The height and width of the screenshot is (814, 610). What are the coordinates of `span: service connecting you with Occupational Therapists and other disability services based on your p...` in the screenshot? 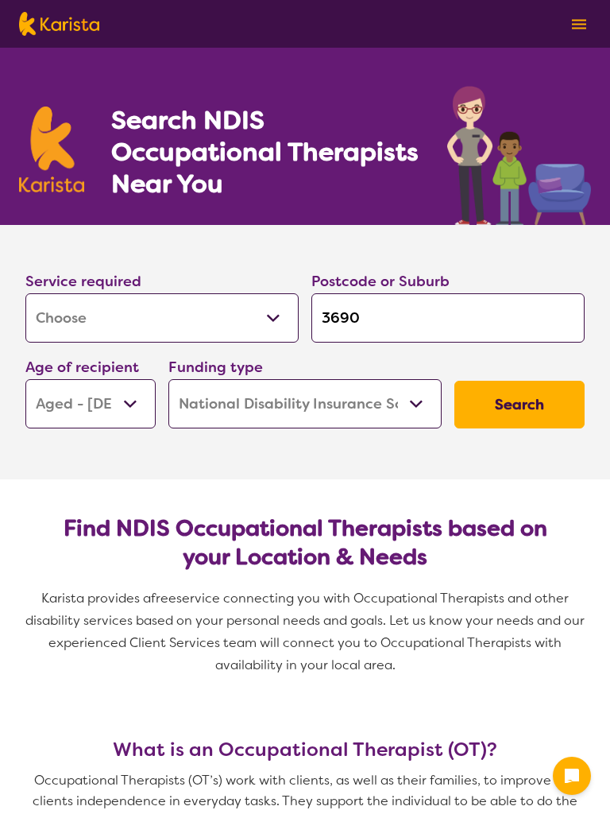 It's located at (307, 631).